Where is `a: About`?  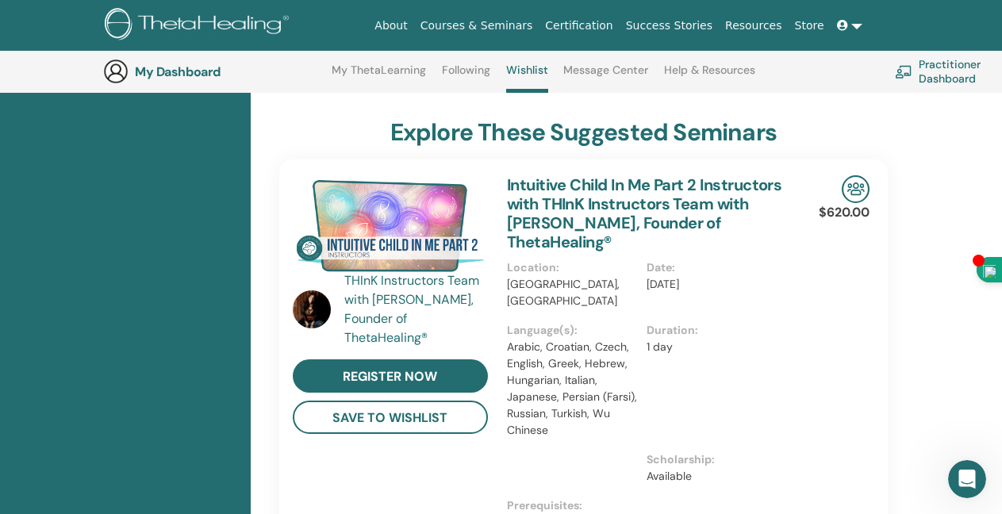
a: About is located at coordinates (390, 25).